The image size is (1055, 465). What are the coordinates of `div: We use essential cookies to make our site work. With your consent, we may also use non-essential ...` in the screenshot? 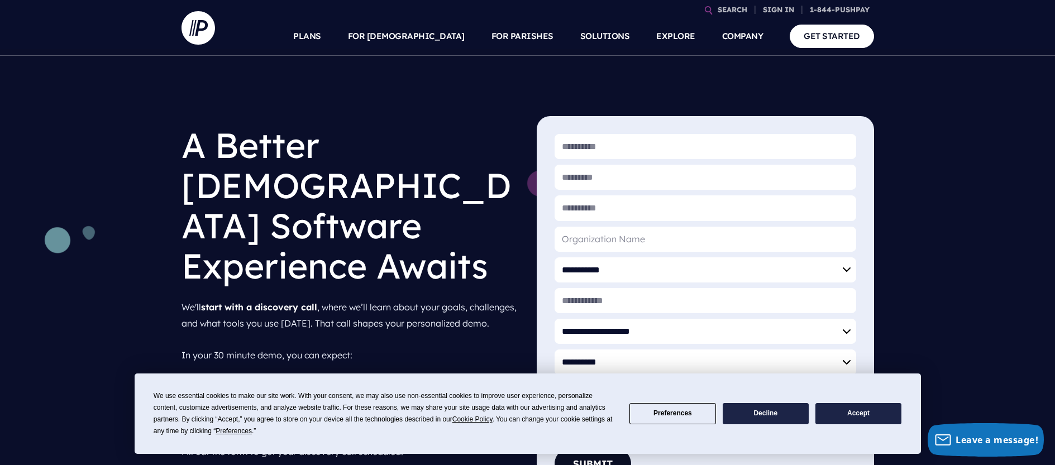 It's located at (385, 414).